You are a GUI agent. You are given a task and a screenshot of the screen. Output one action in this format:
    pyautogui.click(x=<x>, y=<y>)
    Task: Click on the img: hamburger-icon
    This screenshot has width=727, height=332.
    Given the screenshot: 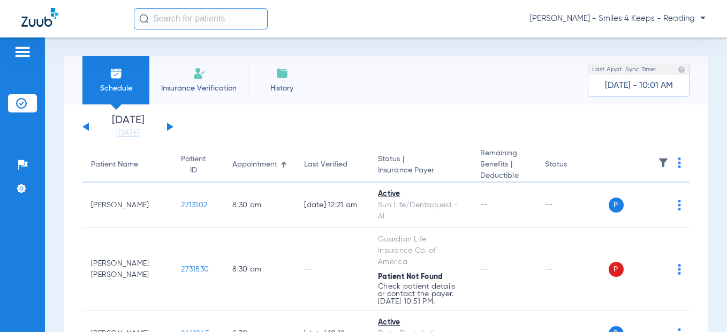 What is the action you would take?
    pyautogui.click(x=22, y=52)
    